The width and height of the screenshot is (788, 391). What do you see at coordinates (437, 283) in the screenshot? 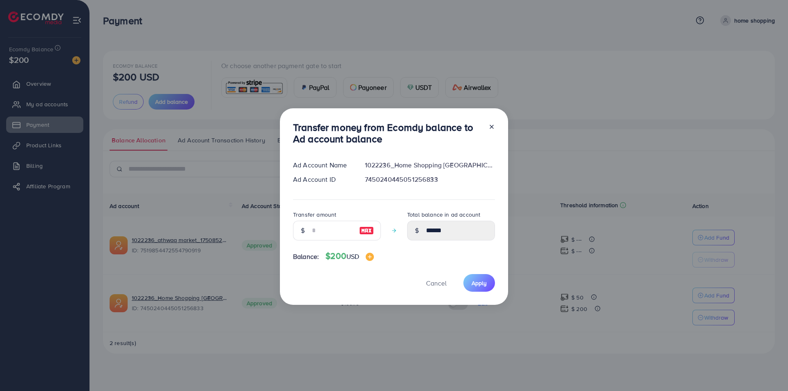
I see `button: Cancel` at bounding box center [437, 283].